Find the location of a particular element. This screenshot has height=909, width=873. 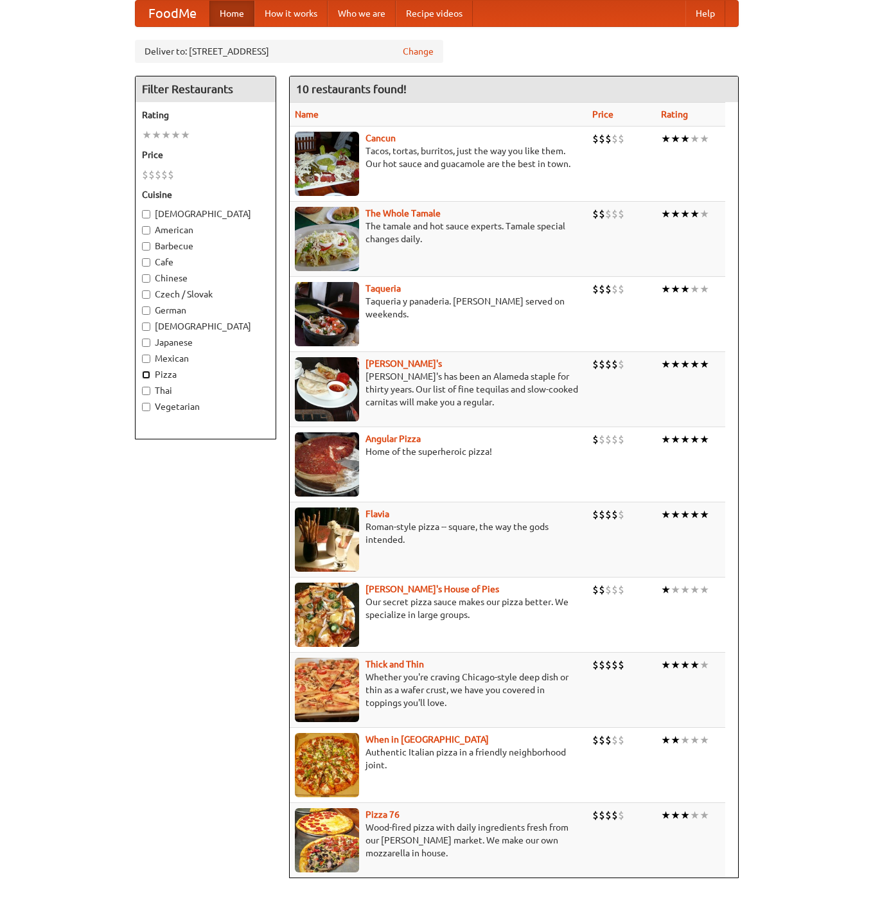

a: Home is located at coordinates (232, 13).